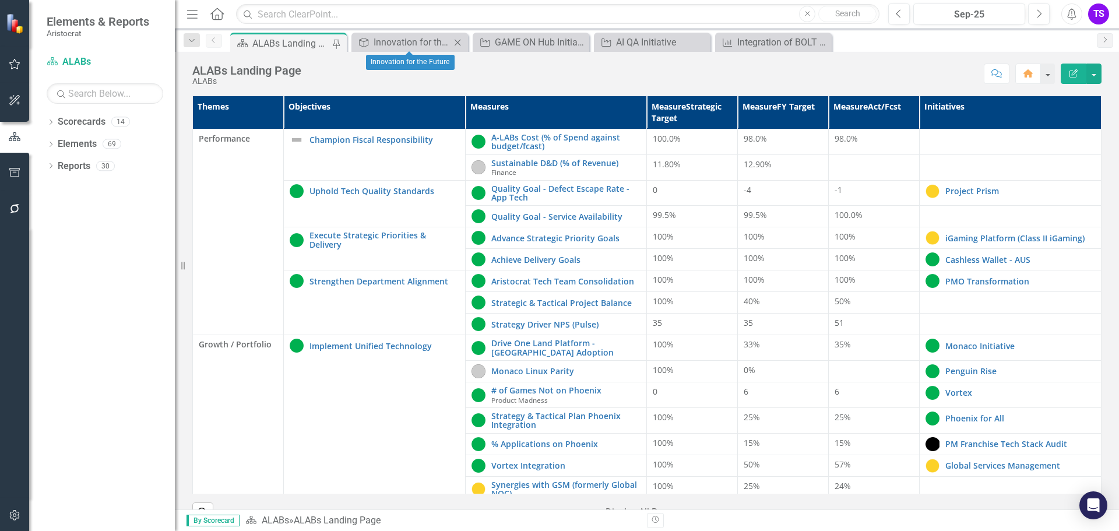  What do you see at coordinates (105, 93) in the screenshot?
I see `input: Search Below...` at bounding box center [105, 93].